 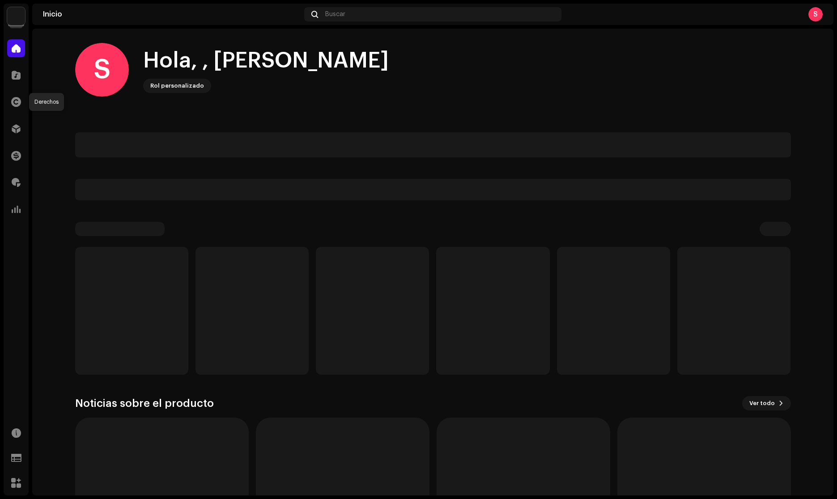 What do you see at coordinates (16, 16) in the screenshot?
I see `img: 19060f3d-f868-4969-bb97-bb96d4ec6b68` at bounding box center [16, 16].